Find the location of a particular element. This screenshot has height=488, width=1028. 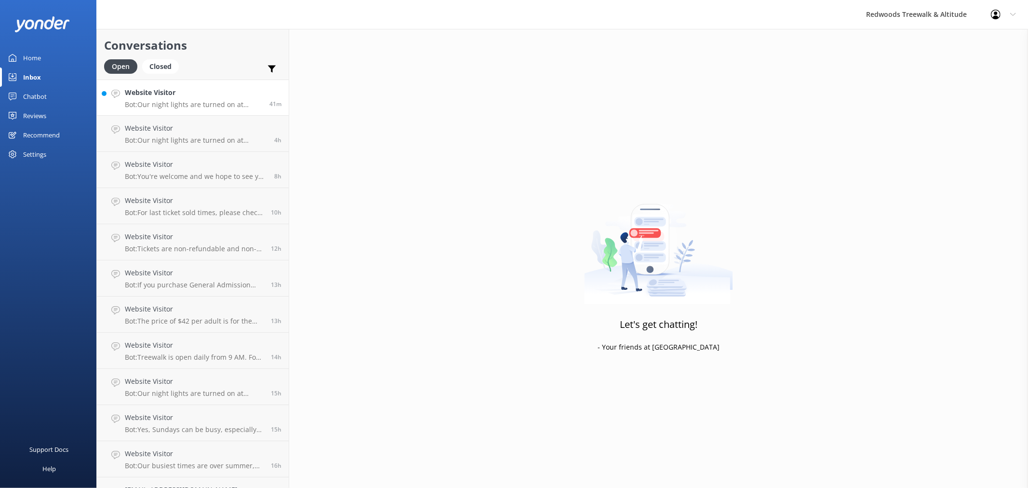

a: Website VisitorBot:Treewalk is open daily from 9 AM. For last ticket sold times, please check our... is located at coordinates (193, 350).